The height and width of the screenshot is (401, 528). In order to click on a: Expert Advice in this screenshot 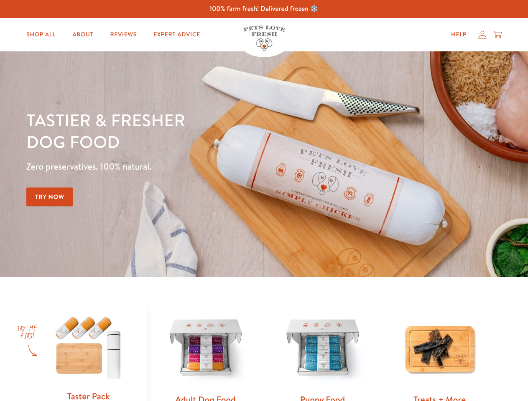, I will do `click(177, 35)`.